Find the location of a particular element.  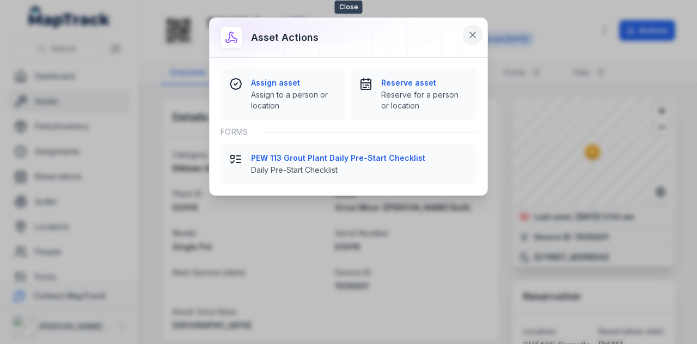

span: Close is located at coordinates (349, 7).